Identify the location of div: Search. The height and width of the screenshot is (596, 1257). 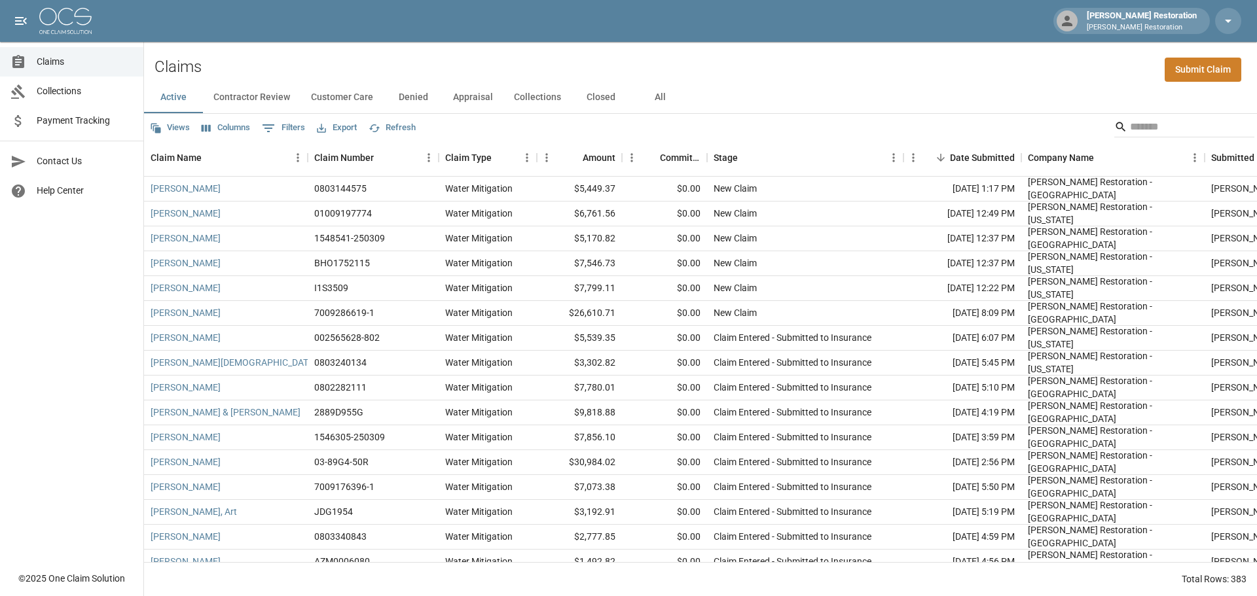
(1184, 128).